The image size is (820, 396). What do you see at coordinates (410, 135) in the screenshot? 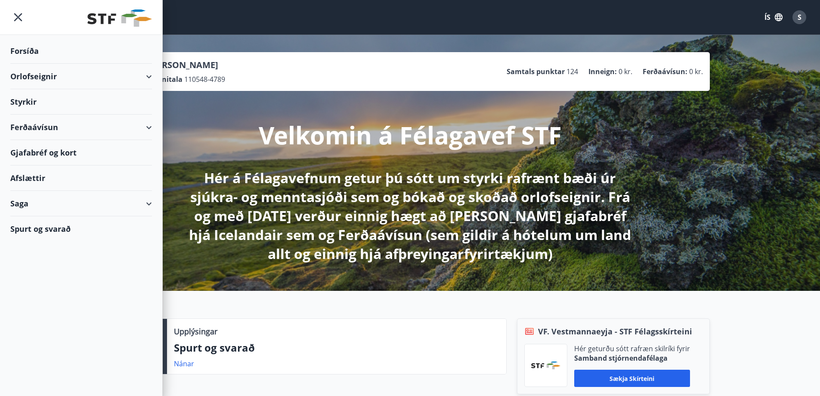
I see `p: Velkomin á Félagavef STF` at bounding box center [410, 135].